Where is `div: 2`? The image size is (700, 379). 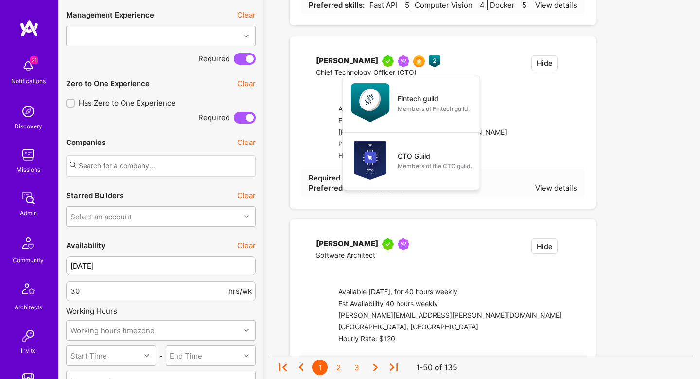
div: 2 is located at coordinates (338, 367).